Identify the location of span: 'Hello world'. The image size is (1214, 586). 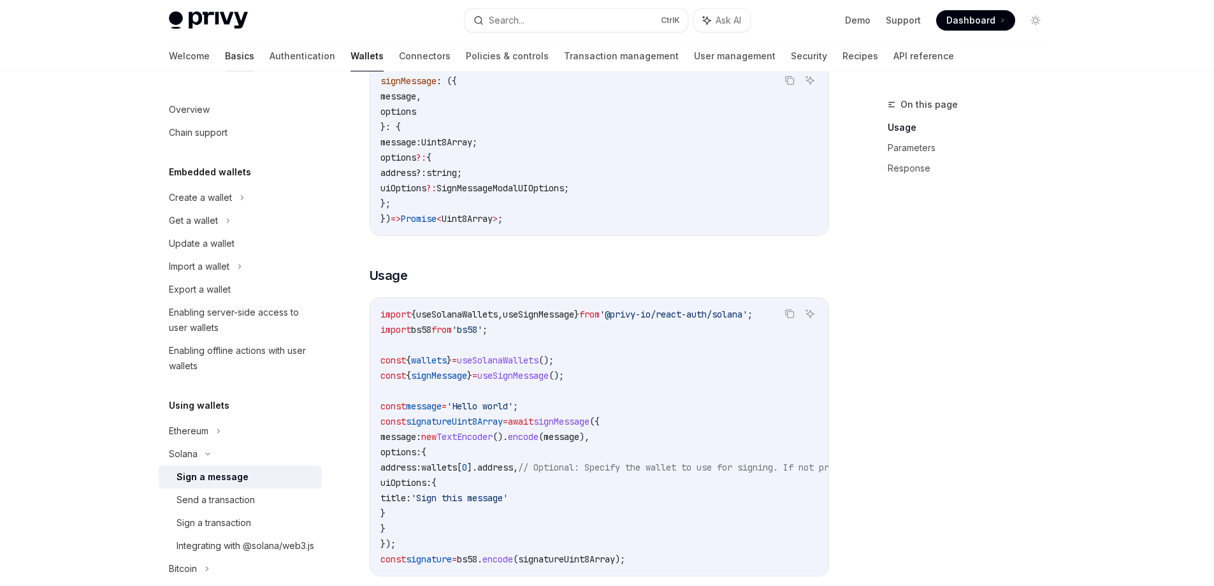
(480, 406).